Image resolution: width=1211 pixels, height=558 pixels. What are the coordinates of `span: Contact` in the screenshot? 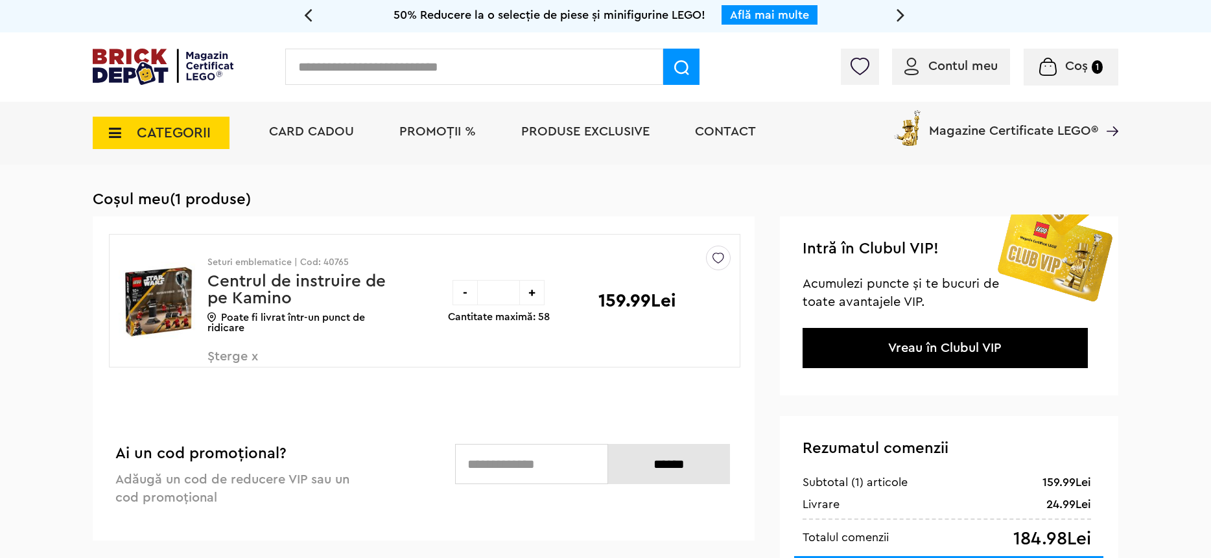 It's located at (725, 132).